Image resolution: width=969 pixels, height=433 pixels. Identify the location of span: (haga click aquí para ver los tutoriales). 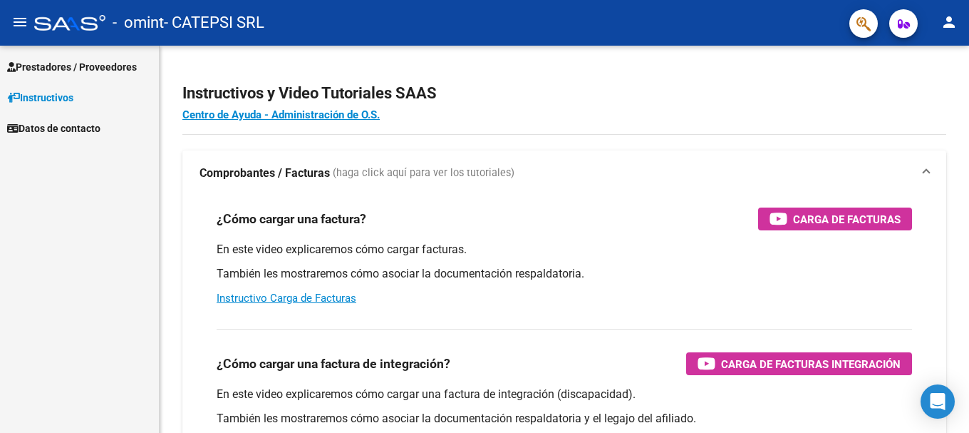
(423, 173).